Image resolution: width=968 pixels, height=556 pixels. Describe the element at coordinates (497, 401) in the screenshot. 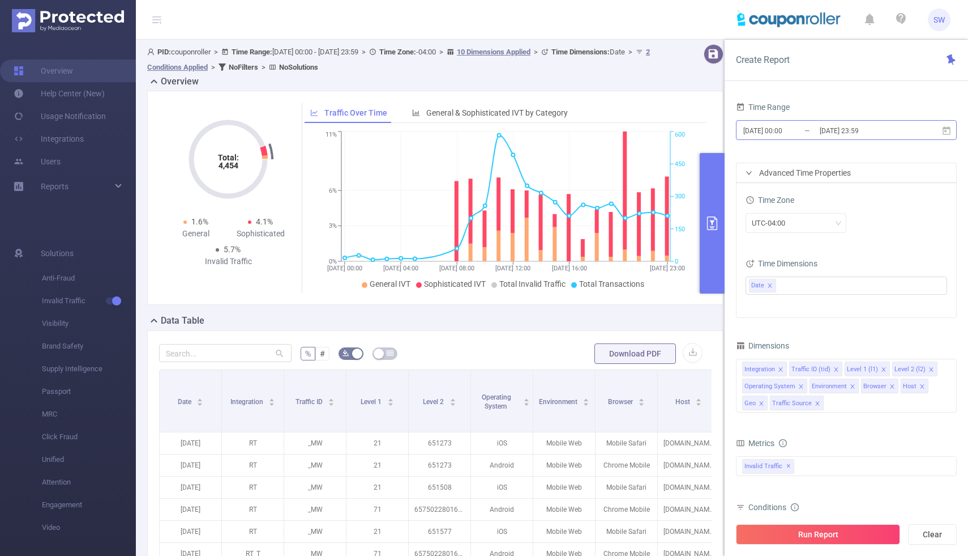

I see `span: Operating System` at that location.